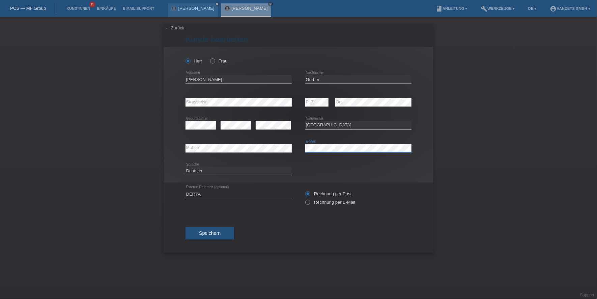 This screenshot has width=597, height=299. I want to click on span: 15, so click(92, 4).